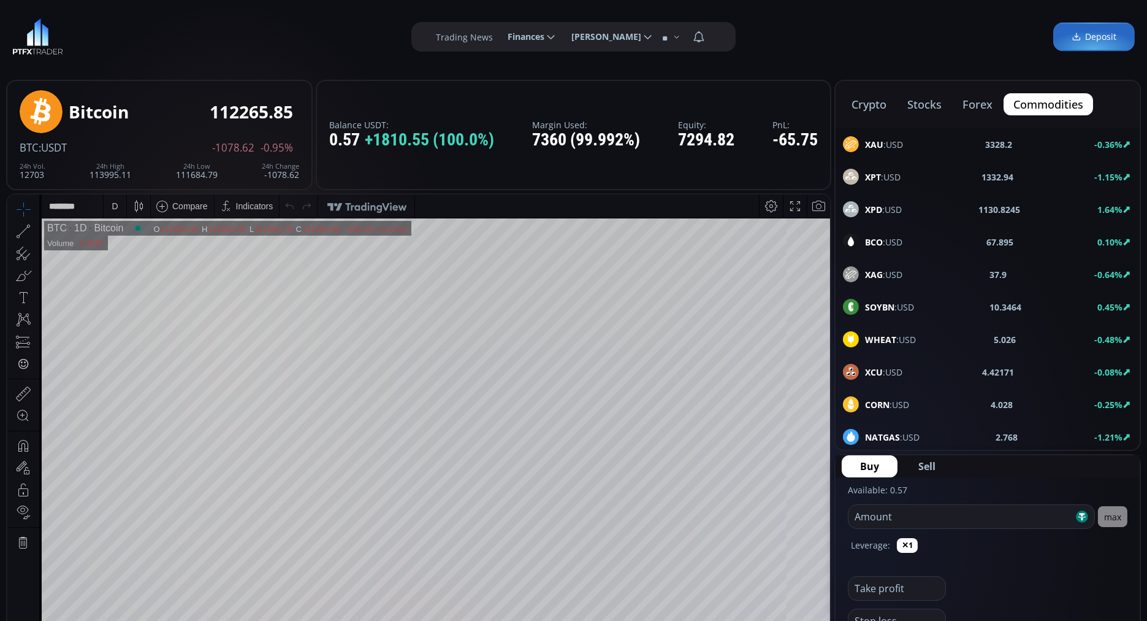 The image size is (1147, 621). What do you see at coordinates (1008, 437) in the screenshot?
I see `b: 2.768` at bounding box center [1008, 437].